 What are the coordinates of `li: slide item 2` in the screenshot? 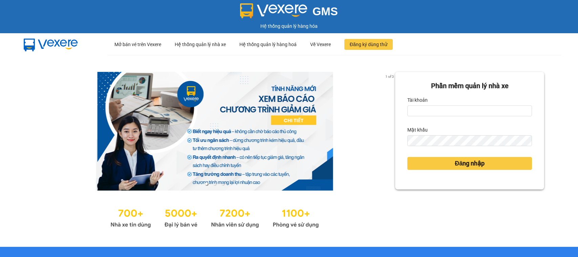 It's located at (215, 183).